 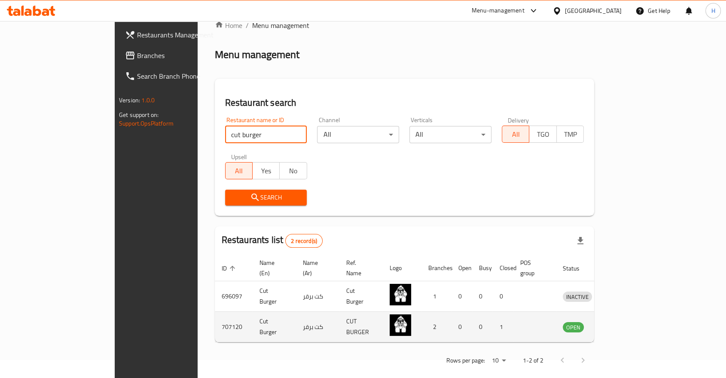 I want to click on label: Delivery, so click(x=519, y=120).